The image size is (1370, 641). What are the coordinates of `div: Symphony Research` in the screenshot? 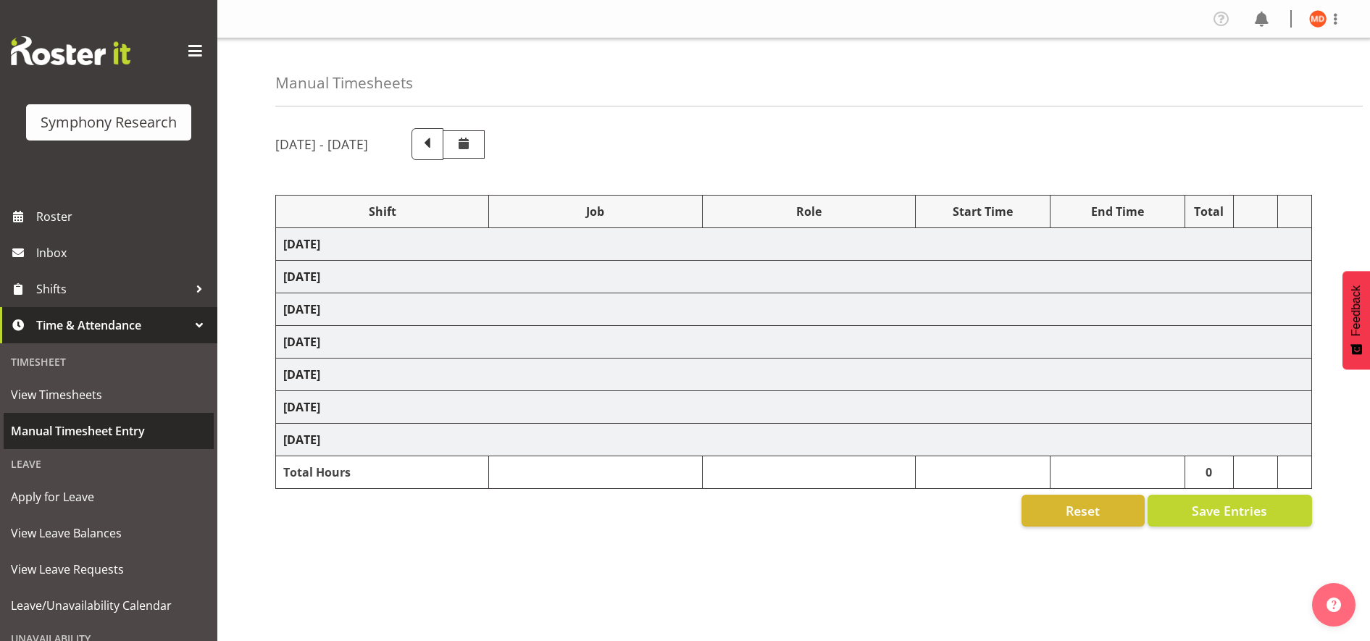 It's located at (109, 122).